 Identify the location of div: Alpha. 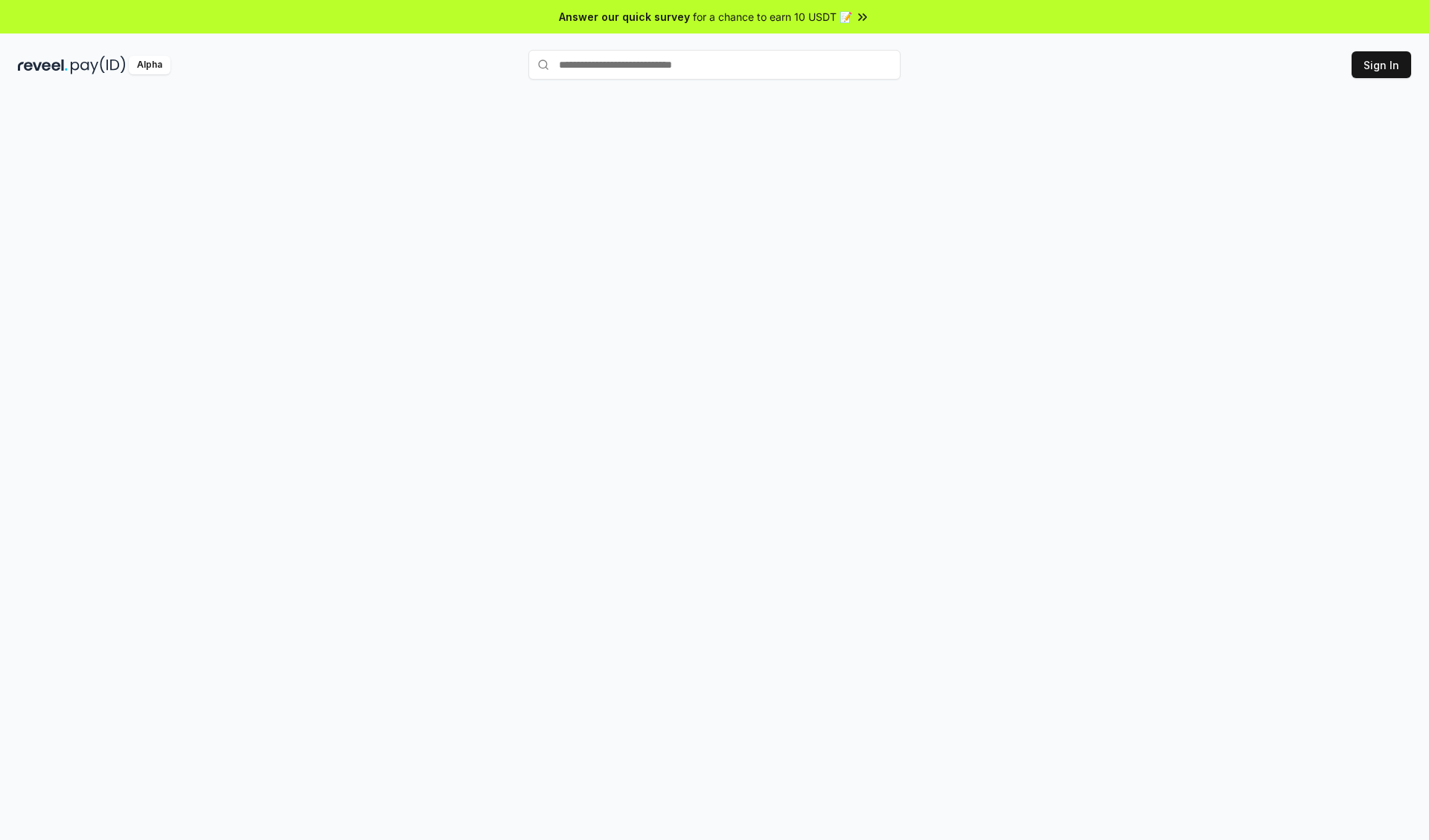
(149, 65).